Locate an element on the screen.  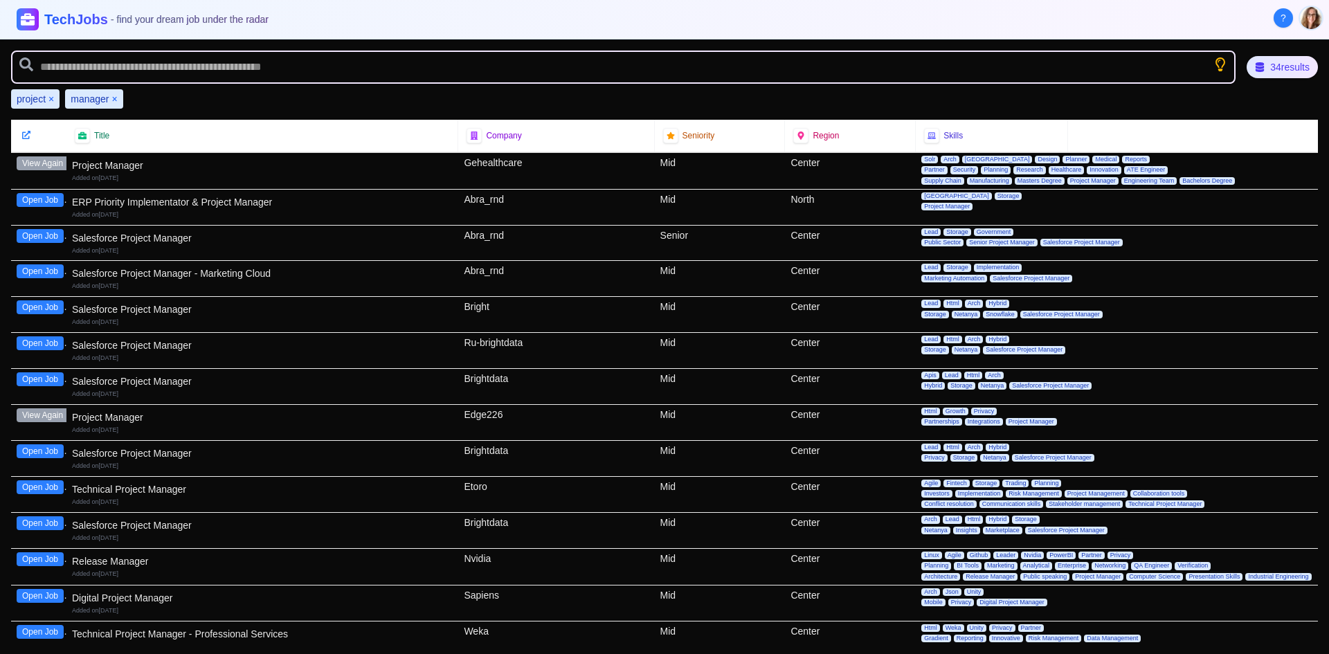
div: Ru-brightdata is located at coordinates (556, 350).